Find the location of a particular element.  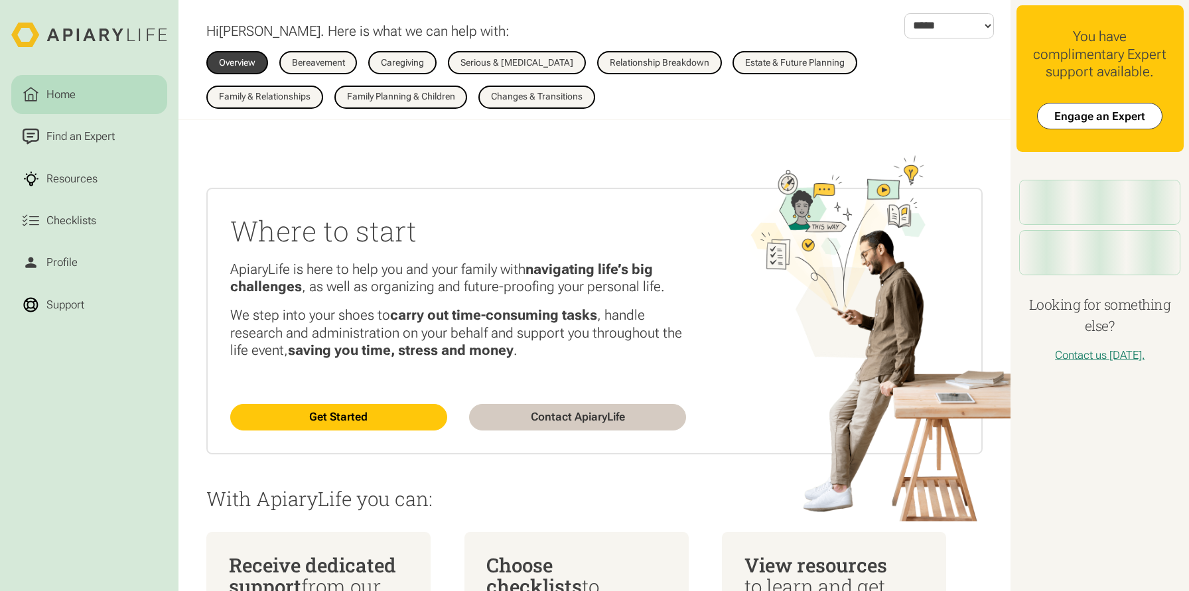

h2: Where to start is located at coordinates (458, 230).